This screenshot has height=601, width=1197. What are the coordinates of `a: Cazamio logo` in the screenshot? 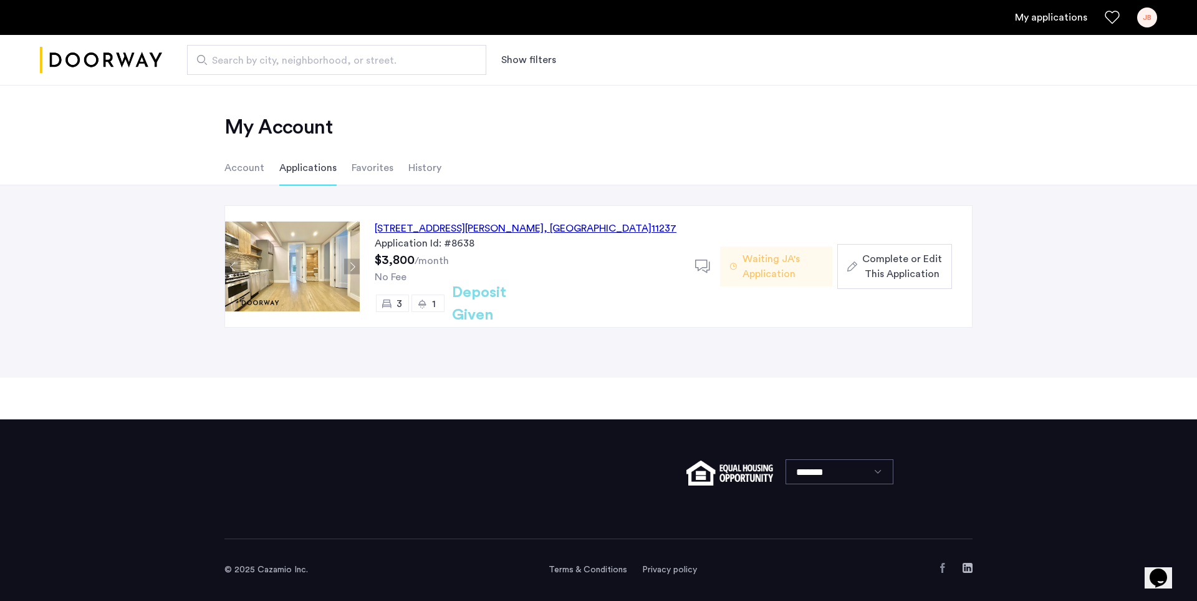 It's located at (101, 60).